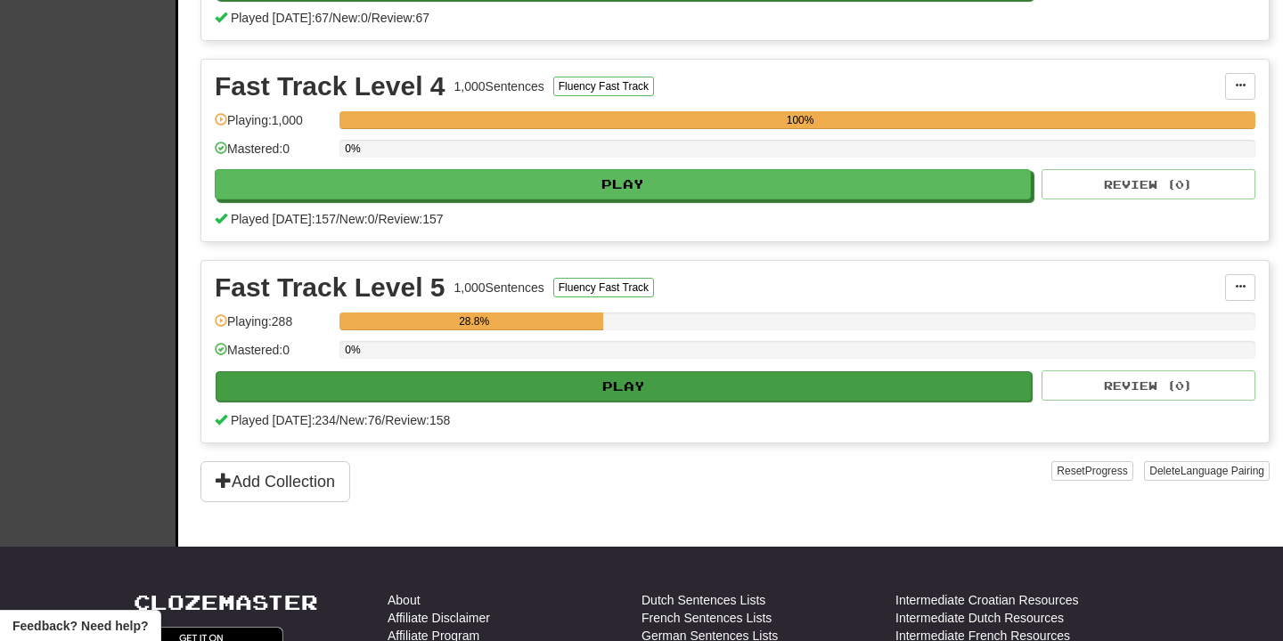  I want to click on div: 28.8%, so click(474, 322).